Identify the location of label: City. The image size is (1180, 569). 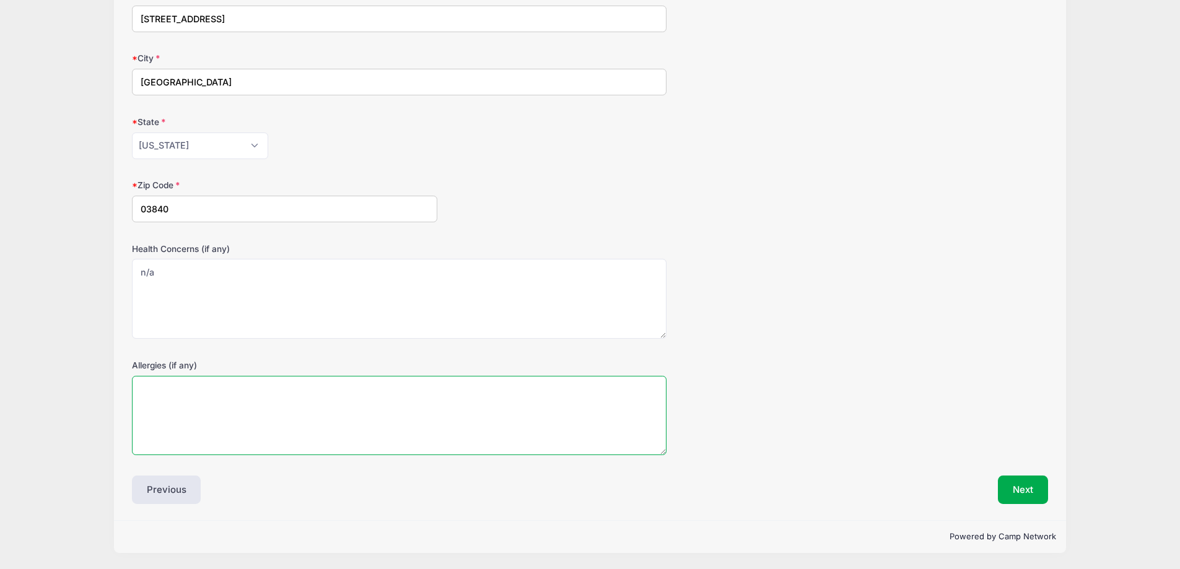
(284, 58).